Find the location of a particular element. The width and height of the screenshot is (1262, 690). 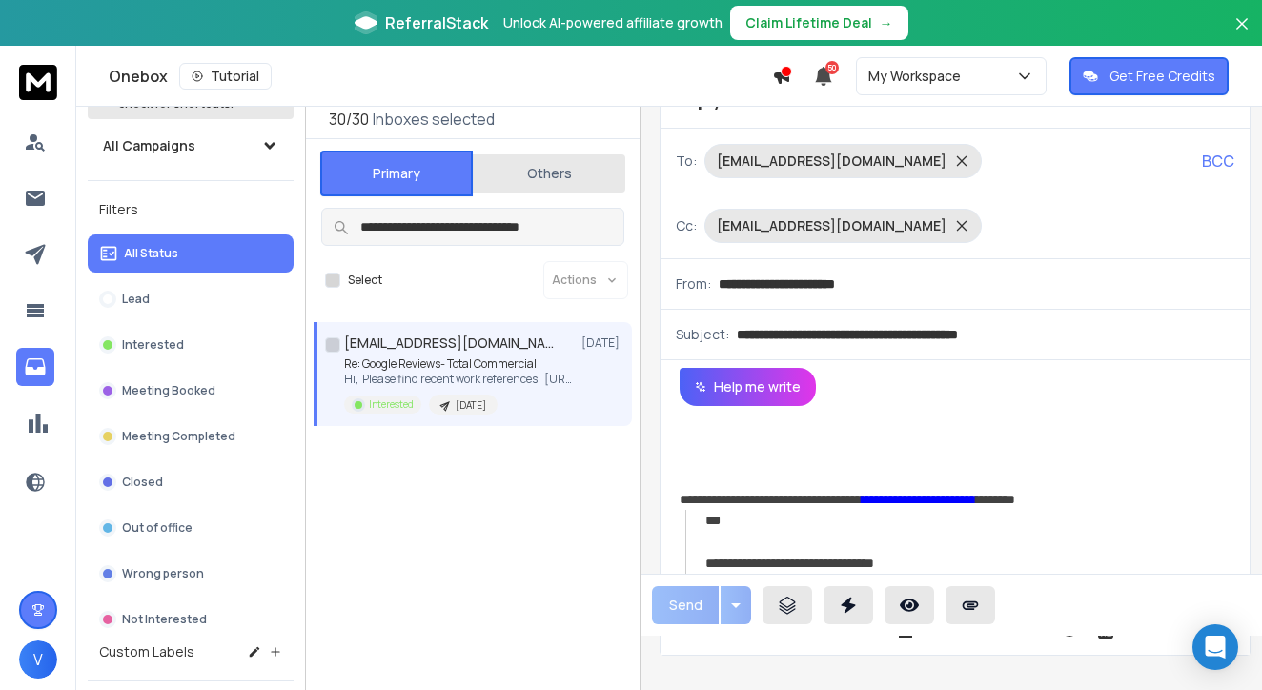

button: Claim Lifetime Deal→ is located at coordinates (819, 23).